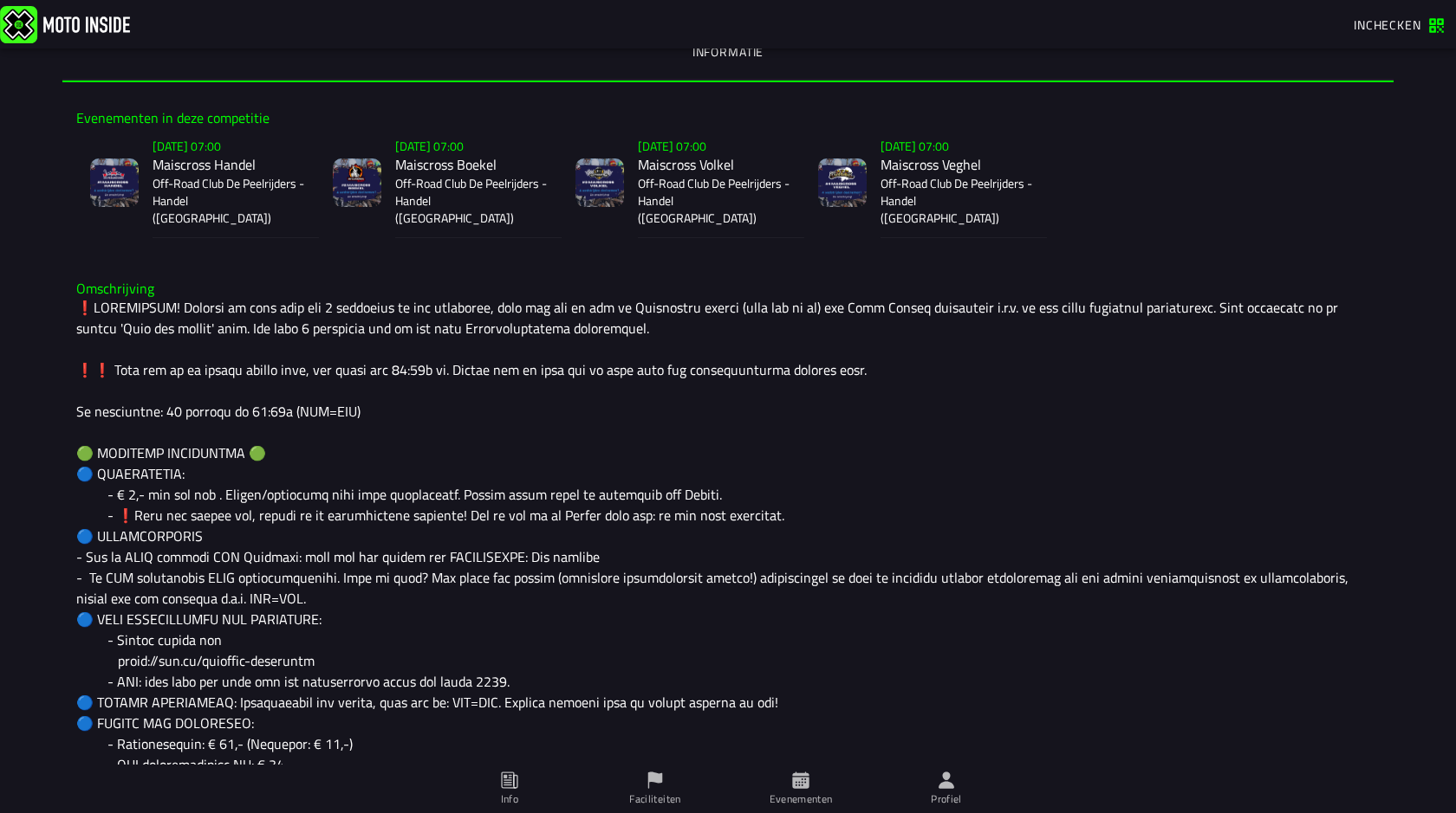 Image resolution: width=1456 pixels, height=813 pixels. What do you see at coordinates (1398, 24) in the screenshot?
I see `a: Inchecken` at bounding box center [1398, 24].